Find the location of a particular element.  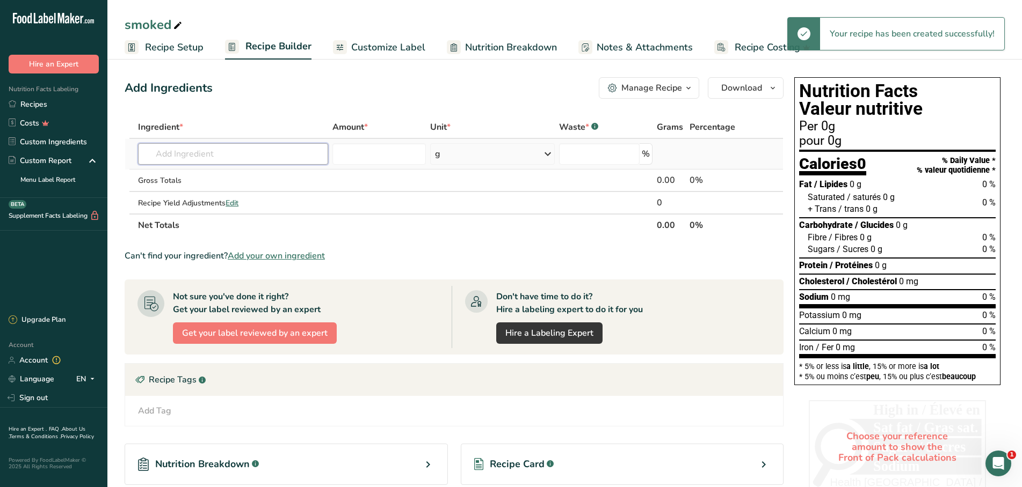

span: Ingredient is located at coordinates (161, 127).